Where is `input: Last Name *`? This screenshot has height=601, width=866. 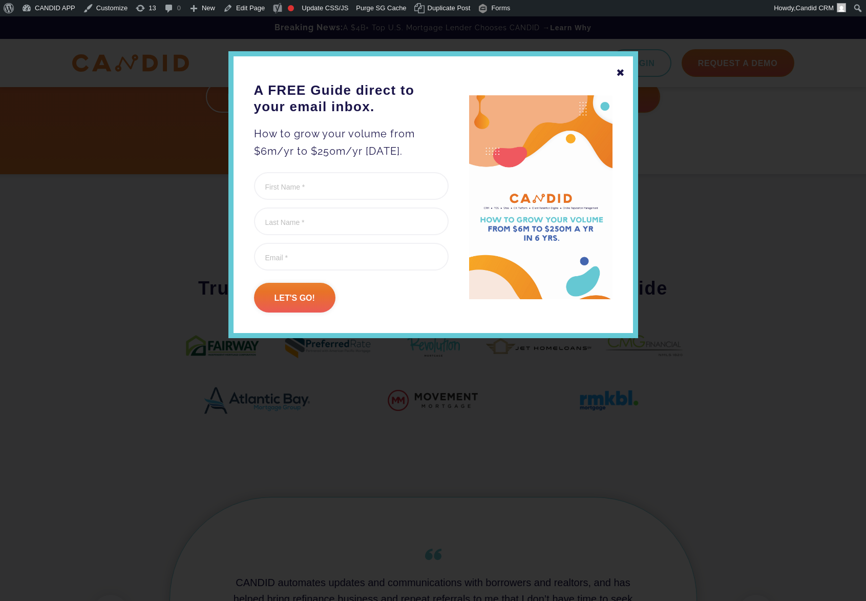 input: Last Name * is located at coordinates (351, 221).